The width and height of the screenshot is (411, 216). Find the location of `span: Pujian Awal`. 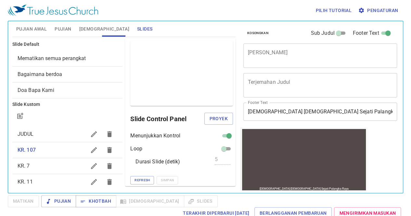

span: Pujian Awal is located at coordinates (32, 29).